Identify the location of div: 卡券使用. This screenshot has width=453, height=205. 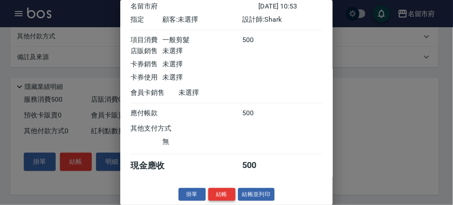
(146, 77).